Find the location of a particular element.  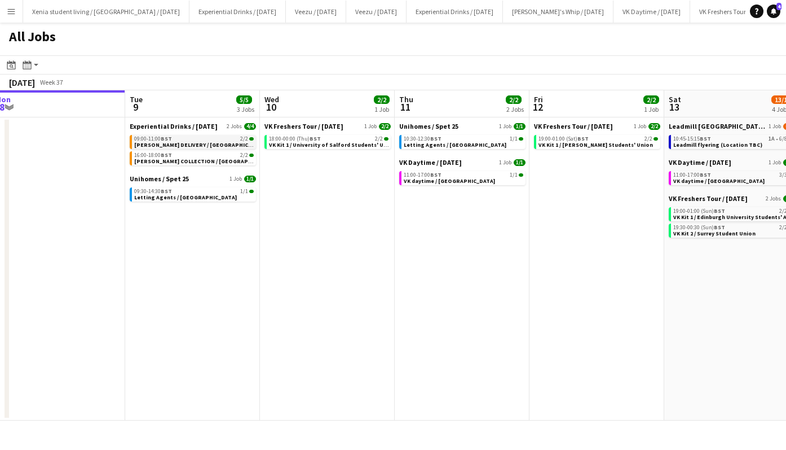

span: Thu is located at coordinates (406, 99).